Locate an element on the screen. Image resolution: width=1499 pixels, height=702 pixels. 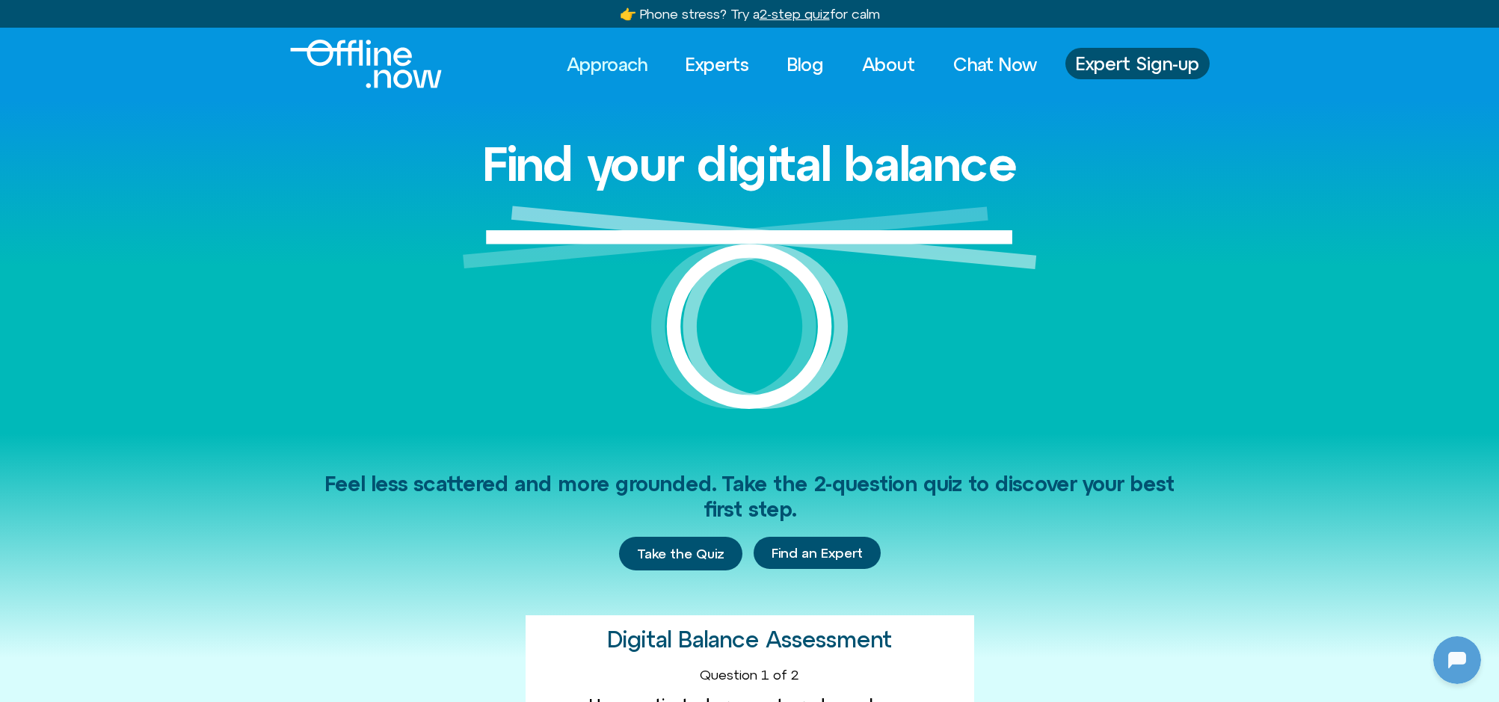
a: Find an Expert is located at coordinates (817, 553).